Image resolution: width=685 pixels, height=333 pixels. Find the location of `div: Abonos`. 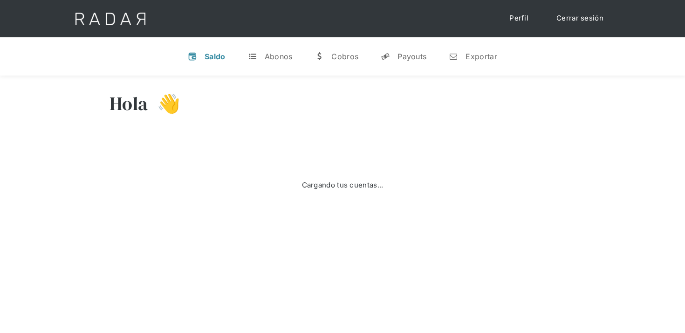

div: Abonos is located at coordinates (279, 56).